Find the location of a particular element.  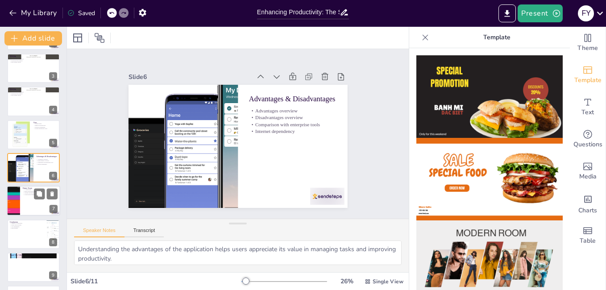

div: Add images, graphics, shapes or video is located at coordinates (588, 171).